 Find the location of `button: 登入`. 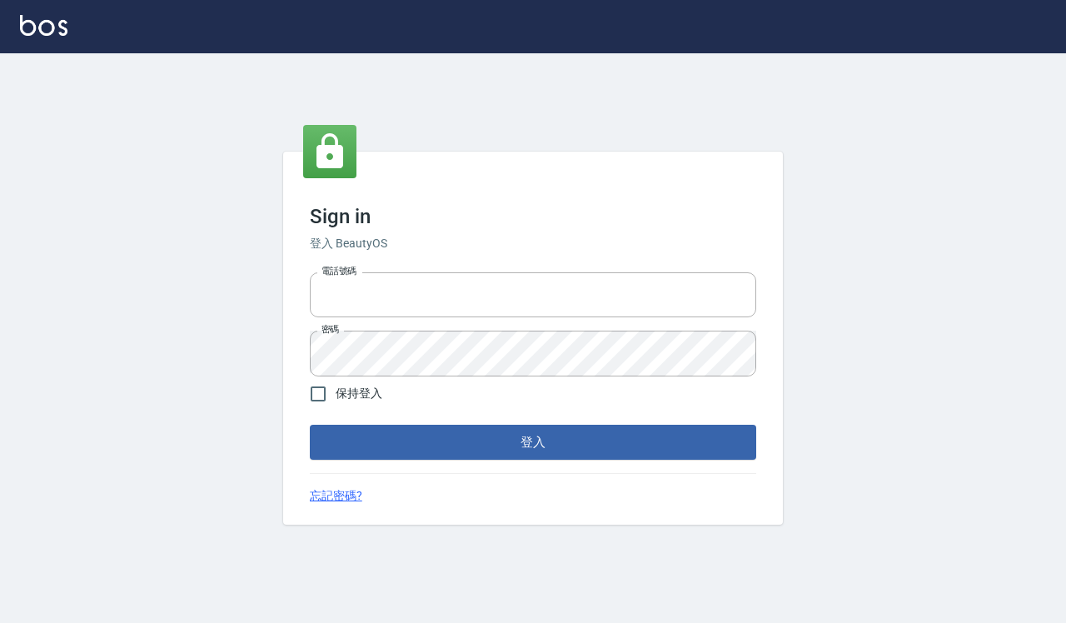

button: 登入 is located at coordinates (533, 442).